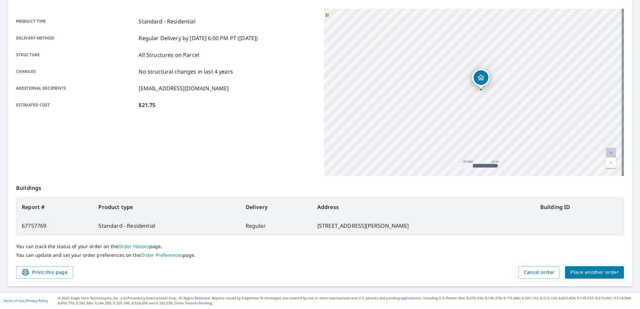  I want to click on p: $21.75, so click(147, 105).